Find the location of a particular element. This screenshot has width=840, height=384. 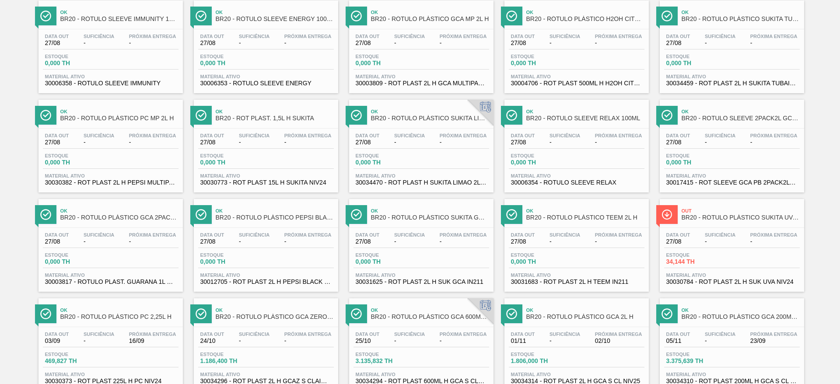

span: BR20 - RÓTULO PLÁSTICO PEPSI BLACK 2L MP is located at coordinates (275, 217).